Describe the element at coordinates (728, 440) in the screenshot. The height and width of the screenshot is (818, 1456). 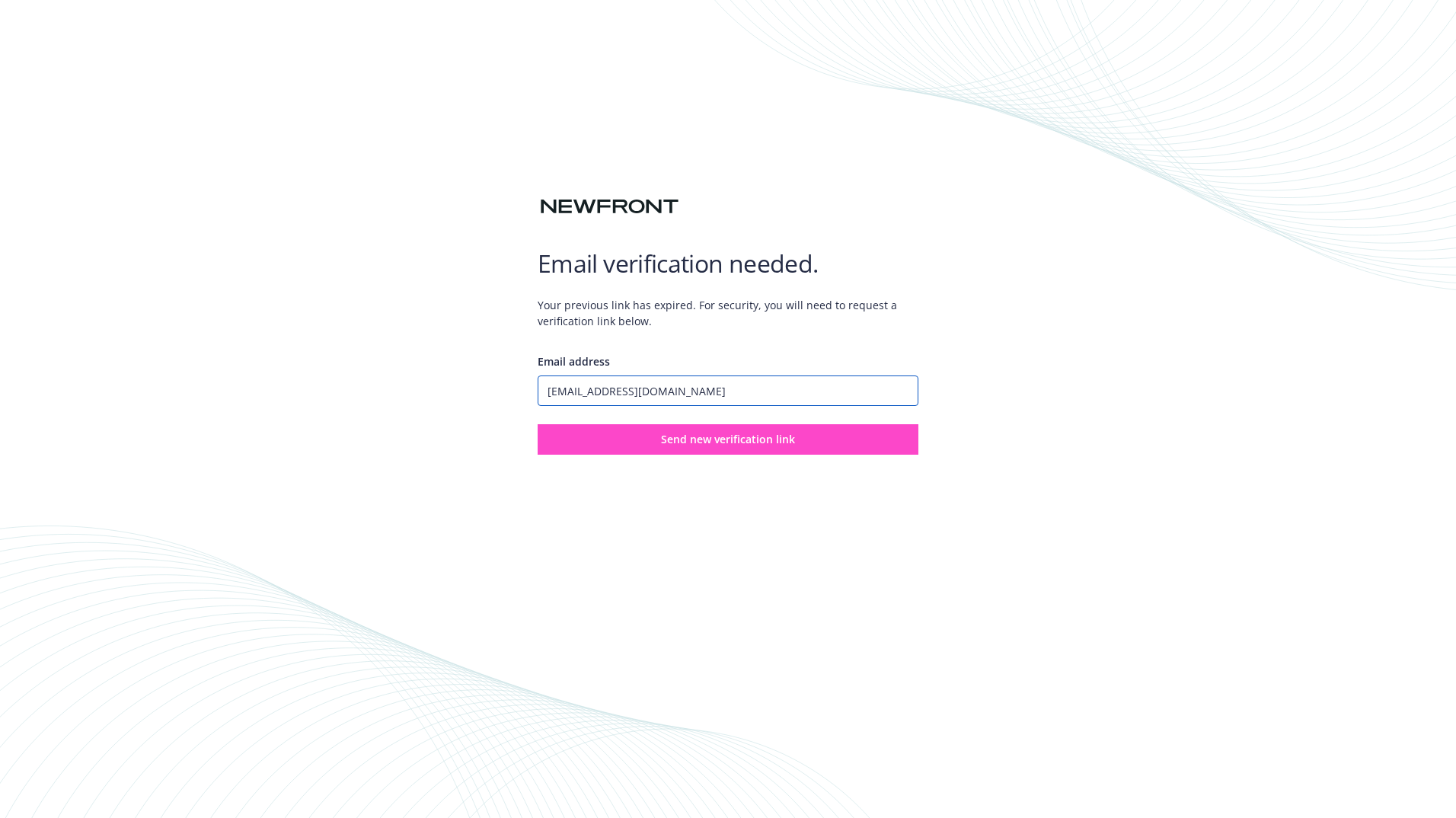
I see `button: Send new verification link` at that location.